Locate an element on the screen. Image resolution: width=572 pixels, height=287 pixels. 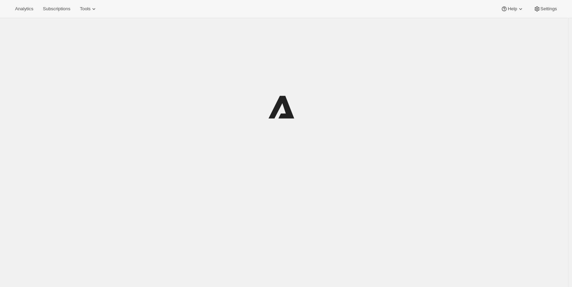
button: Subscriptions is located at coordinates (56, 9).